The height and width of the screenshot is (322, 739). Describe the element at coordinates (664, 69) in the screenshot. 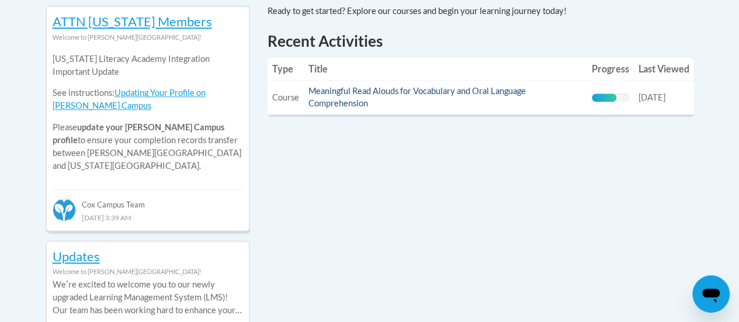

I see `th: Last Viewed` at that location.